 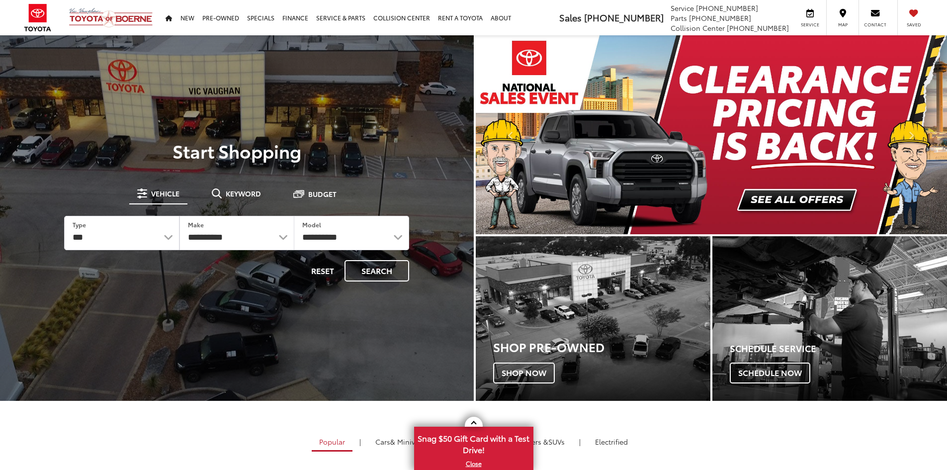 What do you see at coordinates (838, 349) in the screenshot?
I see `h4: Schedule Service` at bounding box center [838, 349].